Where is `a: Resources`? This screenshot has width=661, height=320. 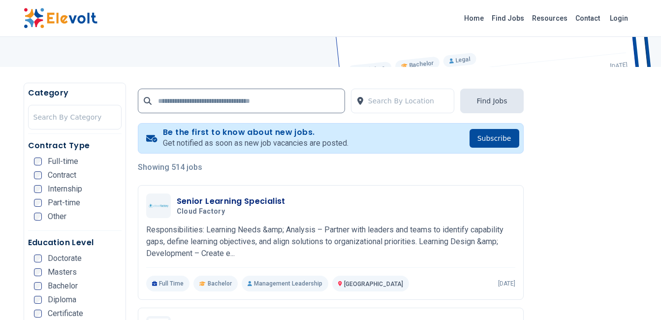
a: Resources is located at coordinates (550, 18).